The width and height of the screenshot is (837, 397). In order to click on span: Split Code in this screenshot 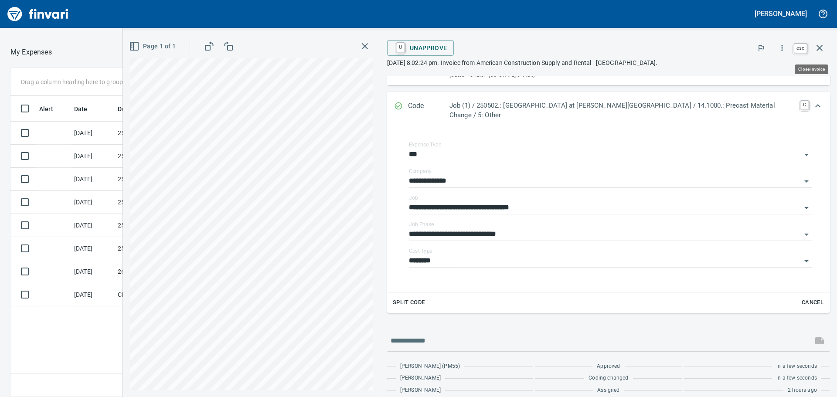, I will do `click(409, 302)`.